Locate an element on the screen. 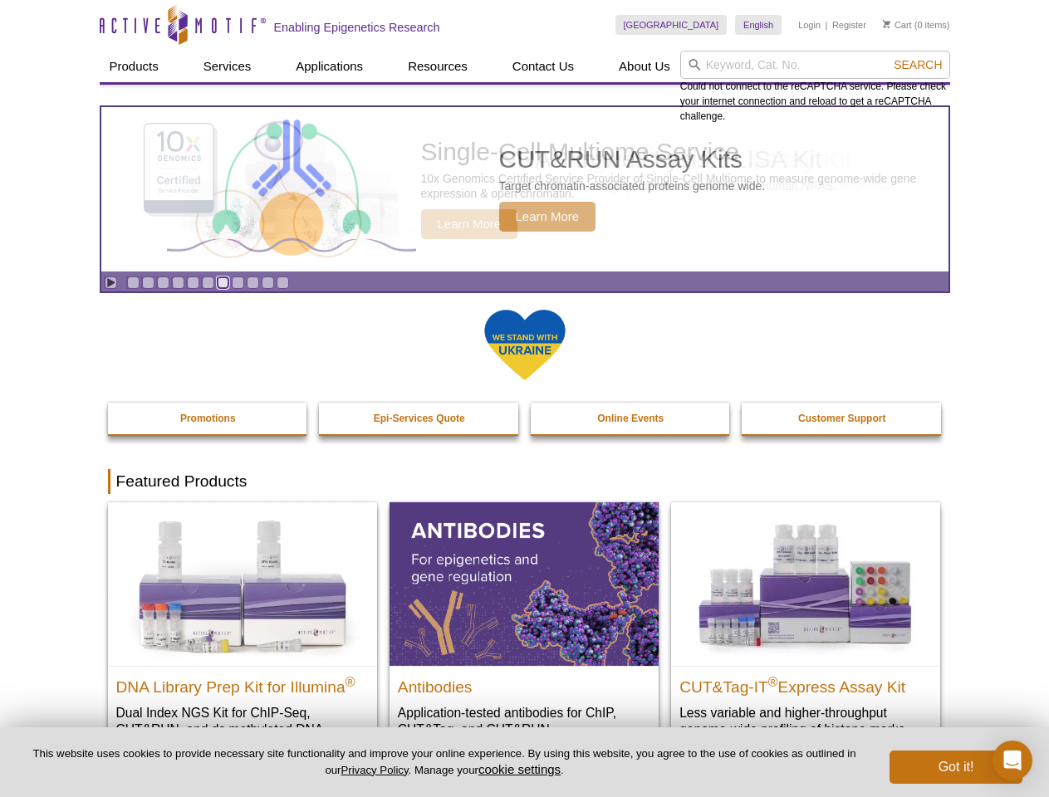  a: About Us is located at coordinates (644, 66).